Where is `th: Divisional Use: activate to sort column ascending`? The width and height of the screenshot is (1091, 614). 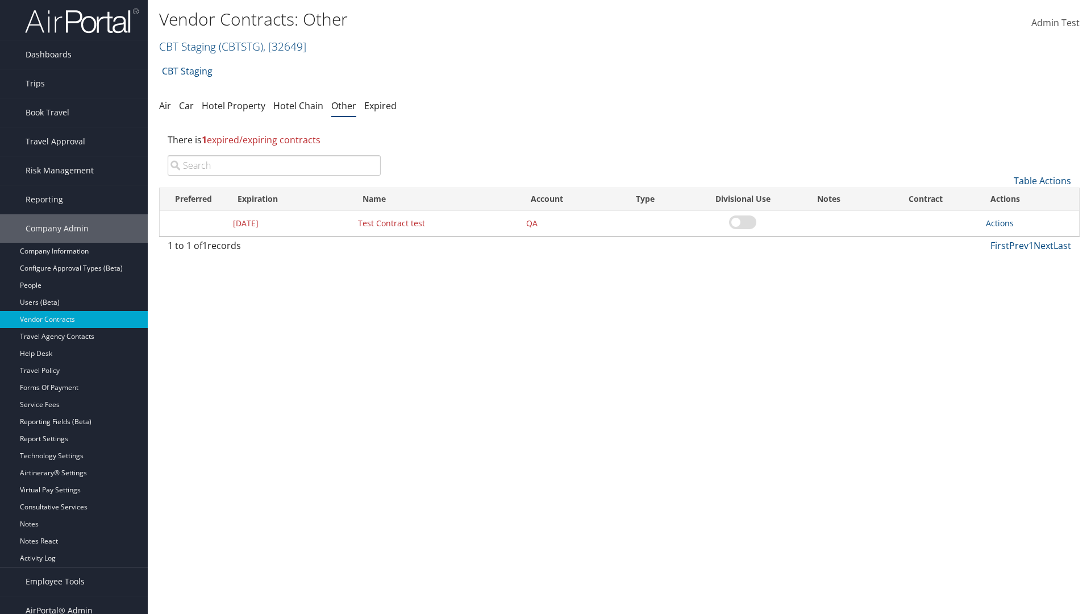 th: Divisional Use: activate to sort column ascending is located at coordinates (743, 199).